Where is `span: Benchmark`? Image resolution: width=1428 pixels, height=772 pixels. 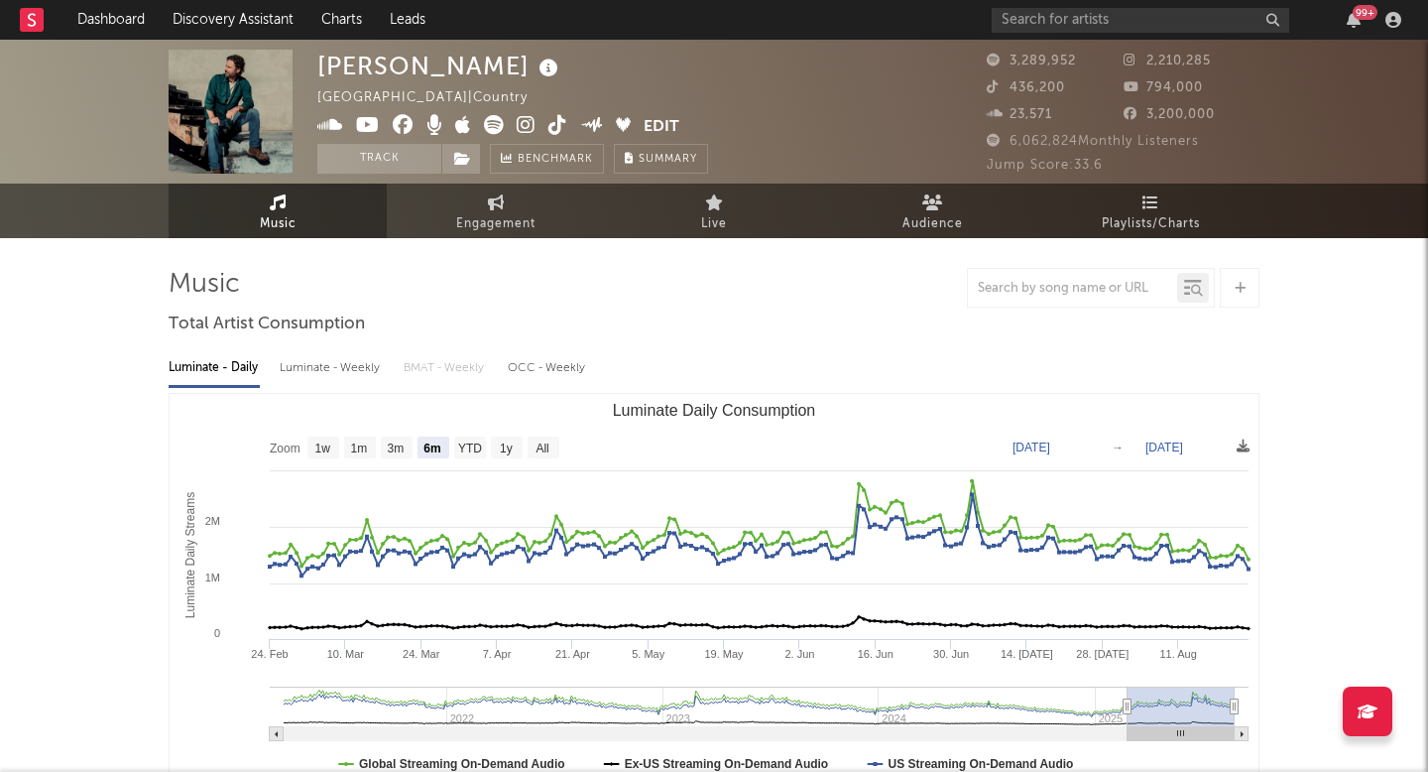 span: Benchmark is located at coordinates (555, 160).